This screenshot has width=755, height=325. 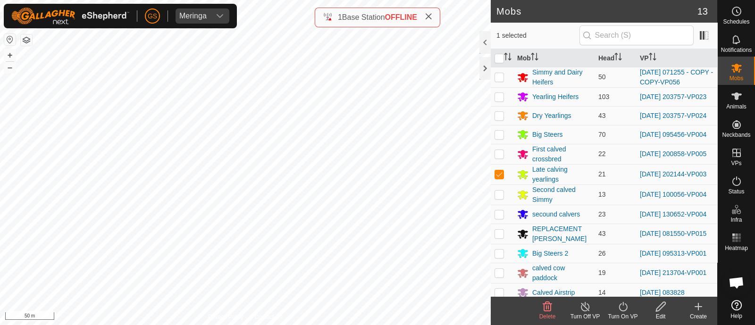 What do you see at coordinates (193, 16) in the screenshot?
I see `div: Meringa` at bounding box center [193, 16].